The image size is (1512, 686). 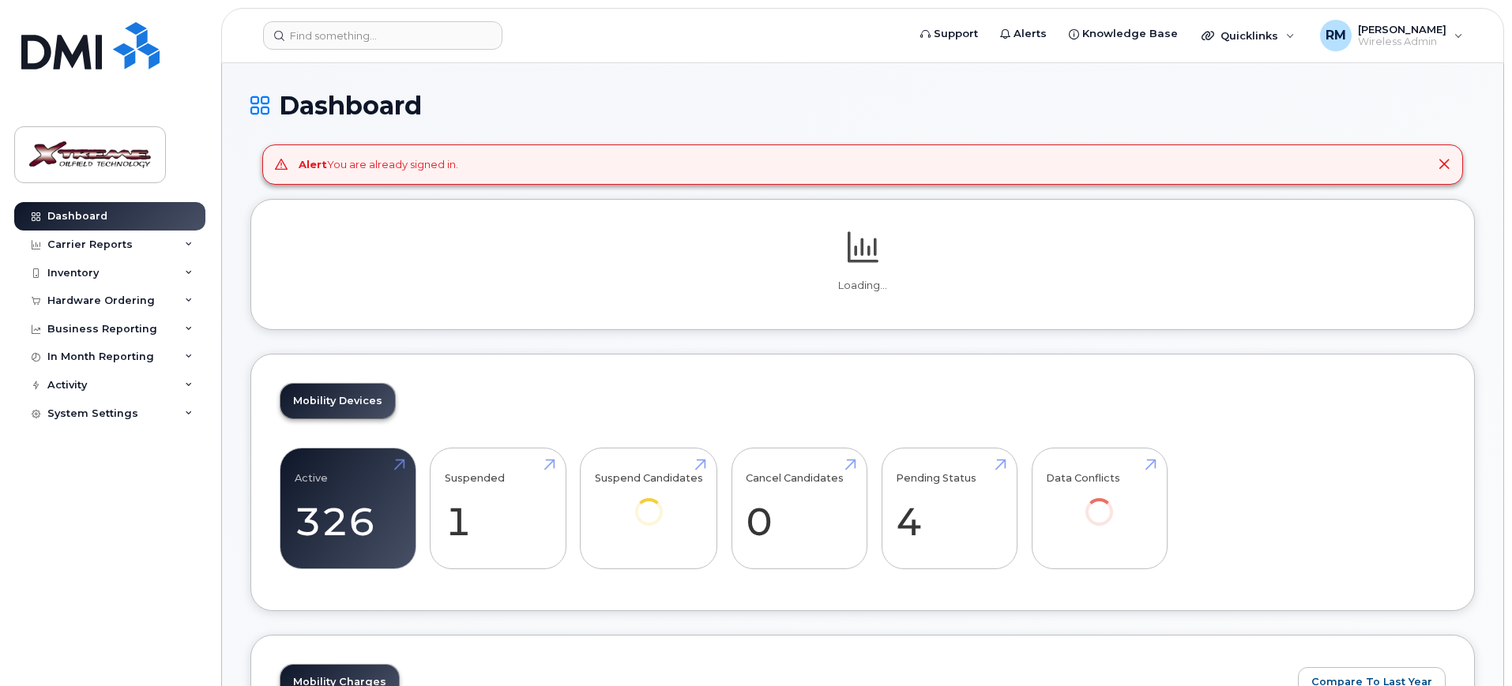 What do you see at coordinates (337, 401) in the screenshot?
I see `a: Mobility Devices` at bounding box center [337, 401].